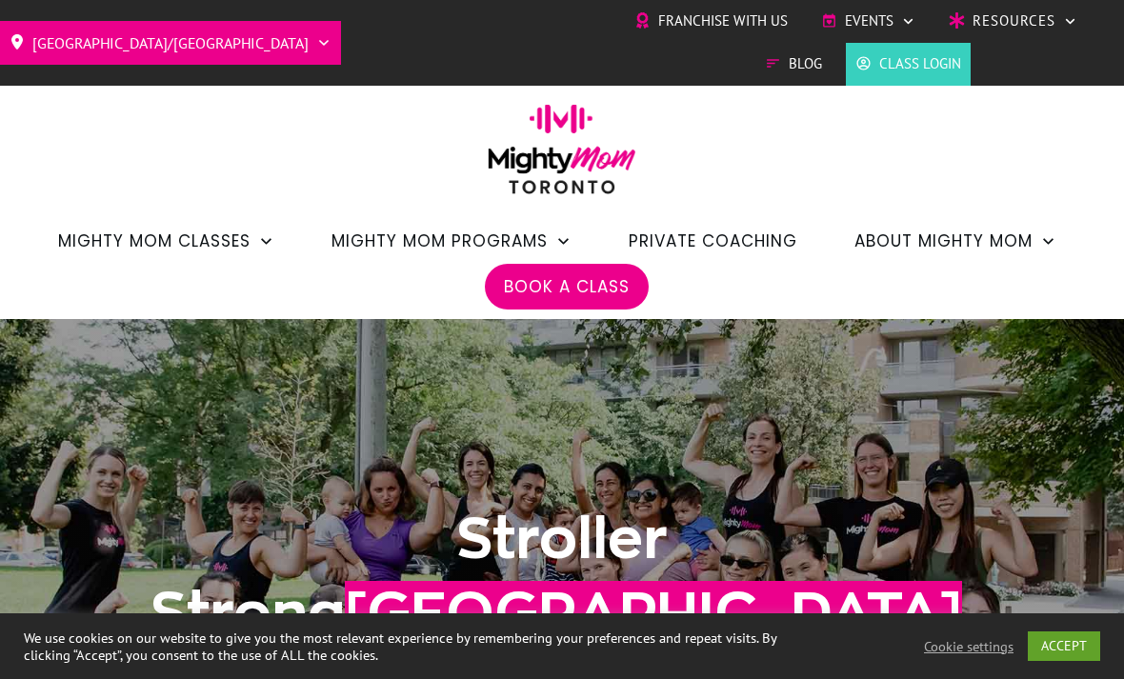 This screenshot has height=679, width=1124. I want to click on a: Franchise with Us, so click(710, 21).